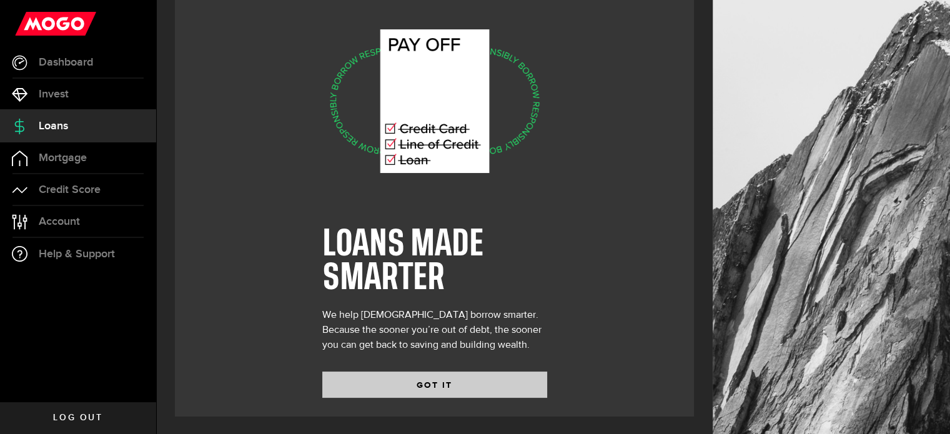  Describe the element at coordinates (435, 262) in the screenshot. I see `h1: LOANS MADE SMARTER` at that location.